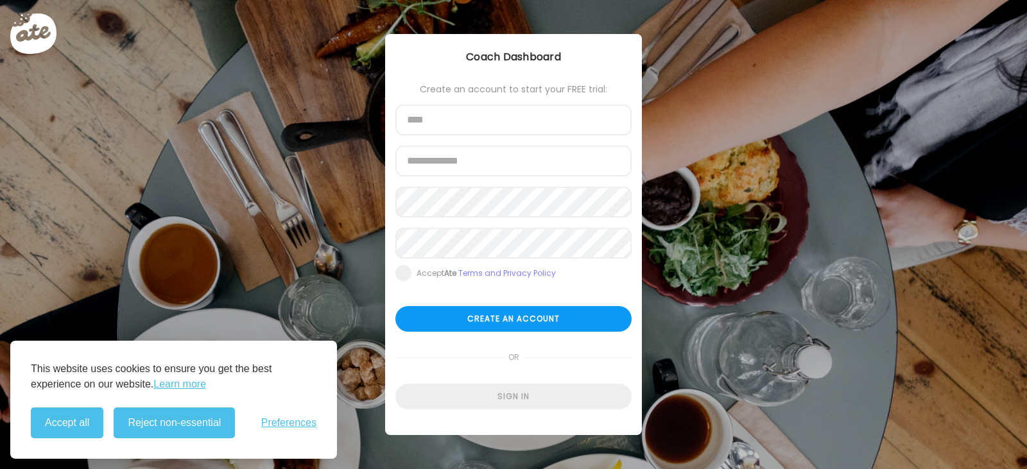  Describe the element at coordinates (507, 273) in the screenshot. I see `a: Terms and Privacy Policy` at that location.